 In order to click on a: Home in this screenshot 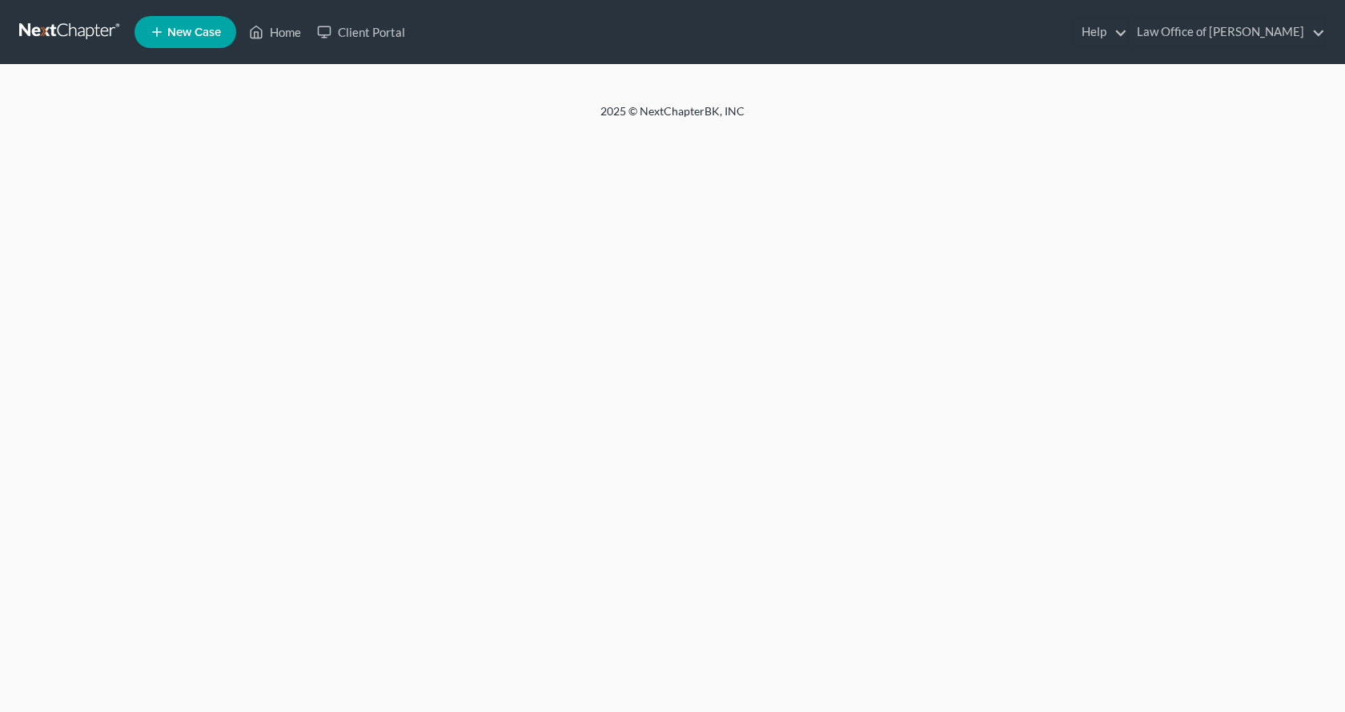, I will do `click(275, 32)`.